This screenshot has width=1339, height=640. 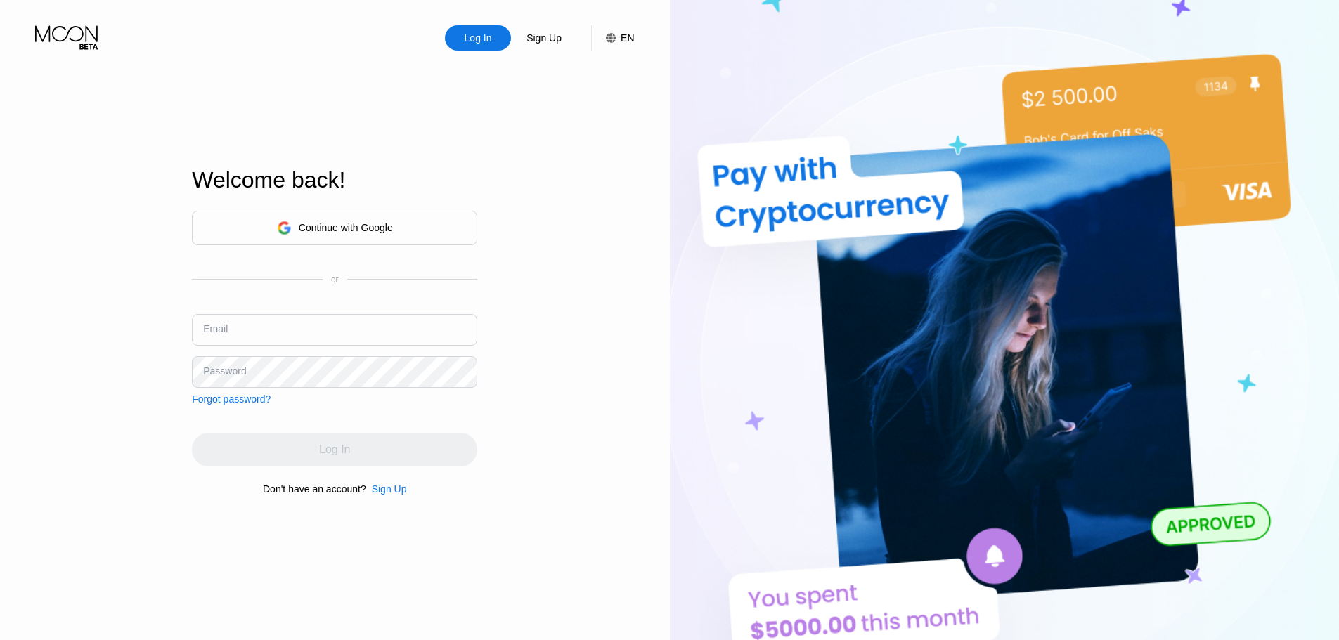 I want to click on div: Log In, so click(x=478, y=38).